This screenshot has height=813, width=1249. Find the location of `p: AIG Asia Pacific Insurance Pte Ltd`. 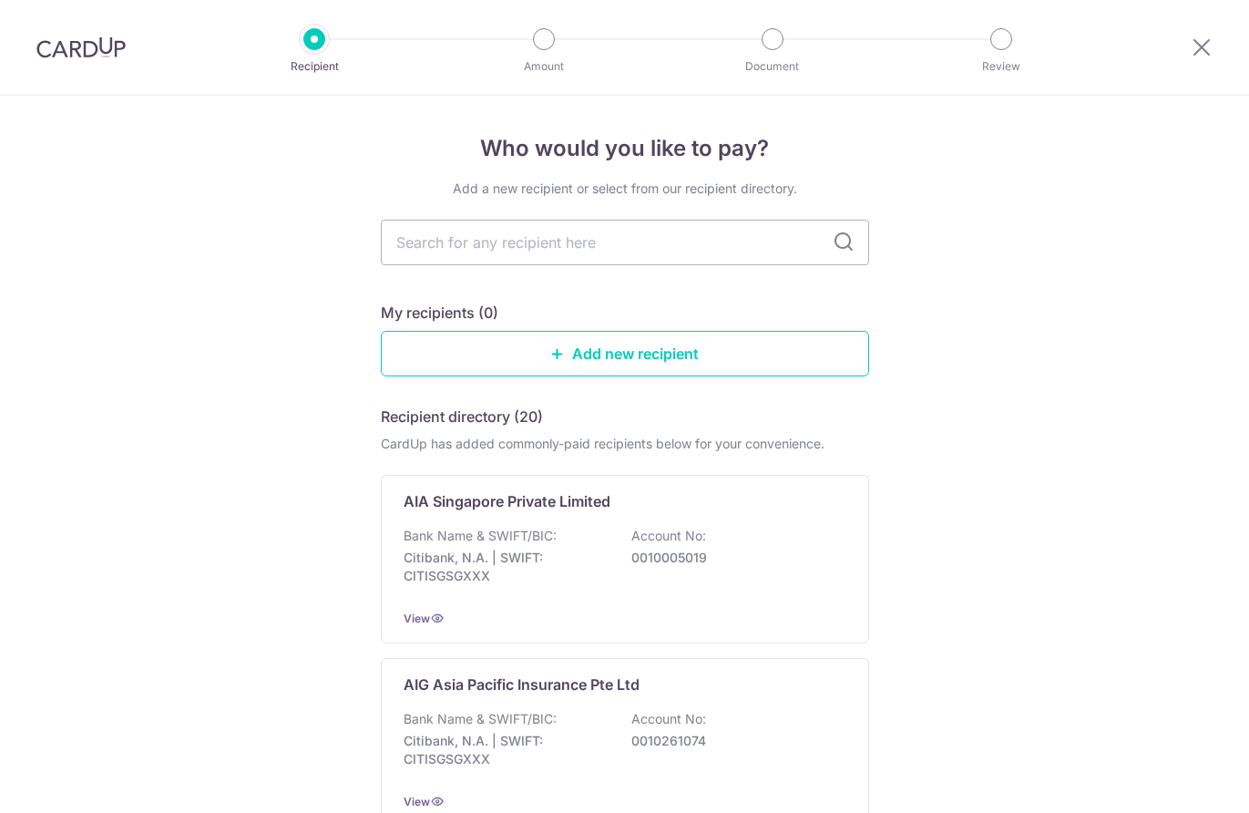

p: AIG Asia Pacific Insurance Pte Ltd is located at coordinates (521, 684).